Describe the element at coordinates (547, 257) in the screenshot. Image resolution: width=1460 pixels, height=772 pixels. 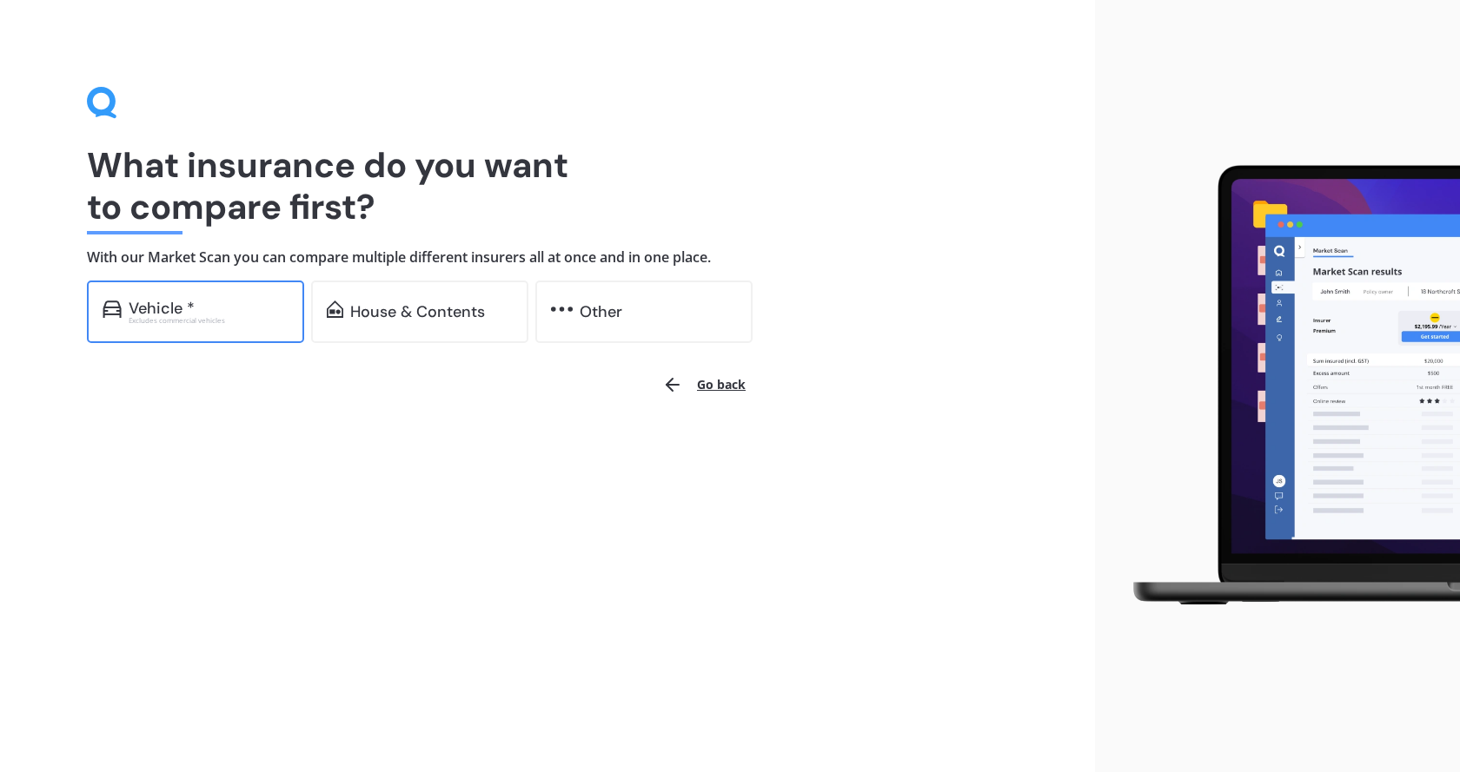
I see `h4: With our Market Scan you can compare multiple different insurers all at once and in one place.` at that location.